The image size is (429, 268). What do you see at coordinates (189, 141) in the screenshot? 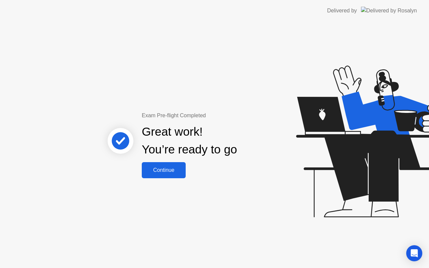
I see `div: Great work! You’re ready to go` at bounding box center [189, 141].